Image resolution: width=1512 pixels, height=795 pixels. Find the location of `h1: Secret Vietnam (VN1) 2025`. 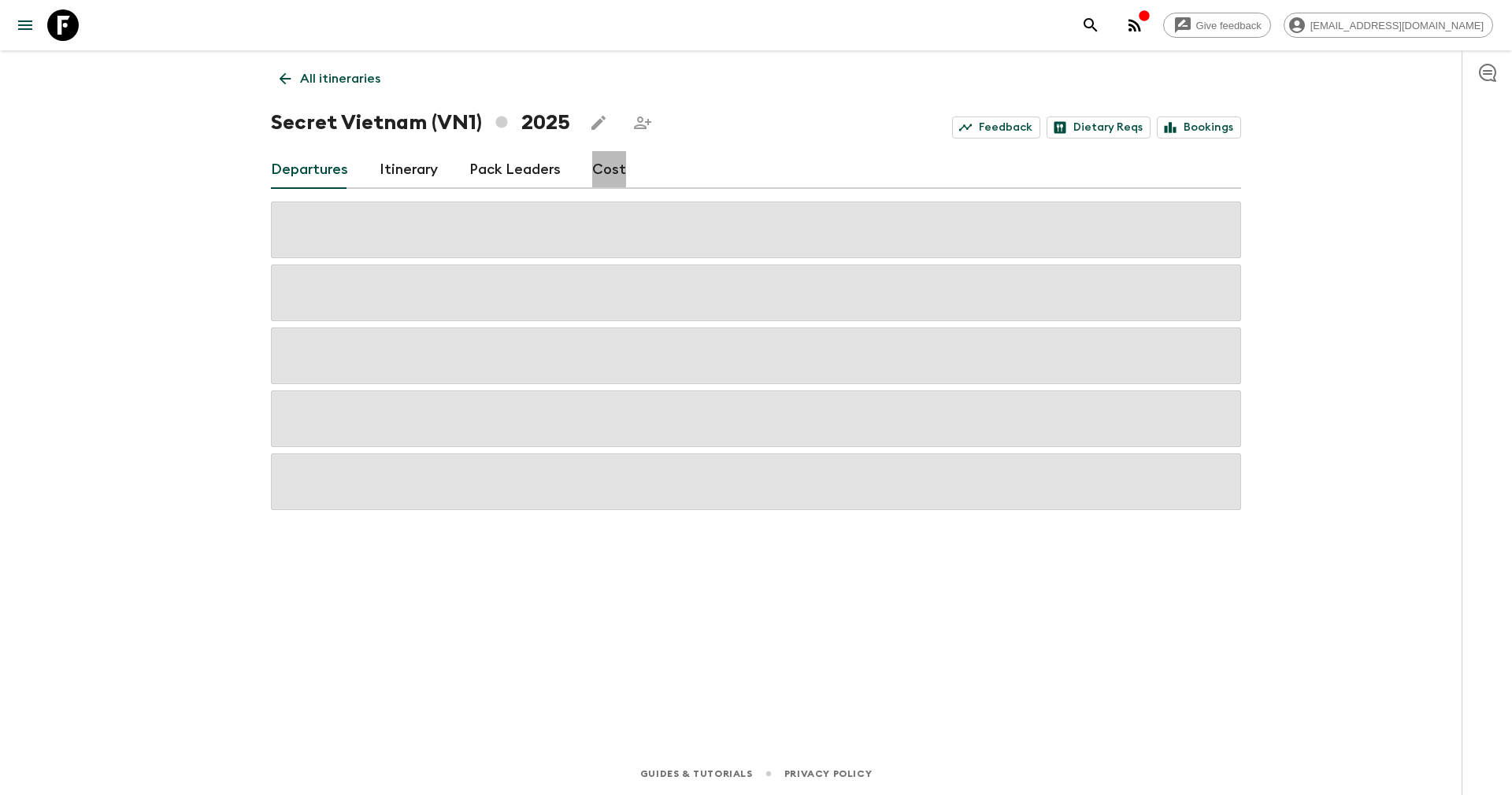

h1: Secret Vietnam (VN1) 2025 is located at coordinates (421, 123).